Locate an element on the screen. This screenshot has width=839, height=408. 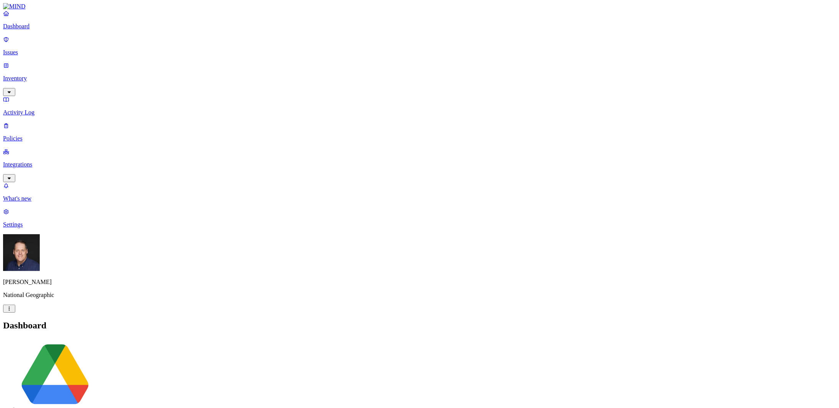
a: Inventory is located at coordinates (419, 78).